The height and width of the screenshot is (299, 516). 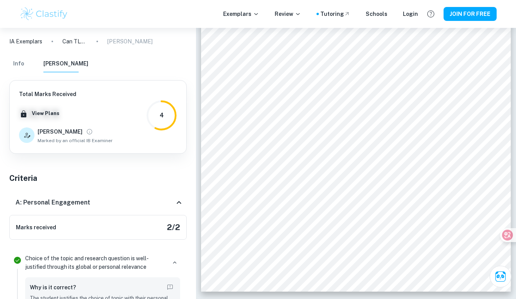 What do you see at coordinates (162, 115) in the screenshot?
I see `div: 4` at bounding box center [162, 115].